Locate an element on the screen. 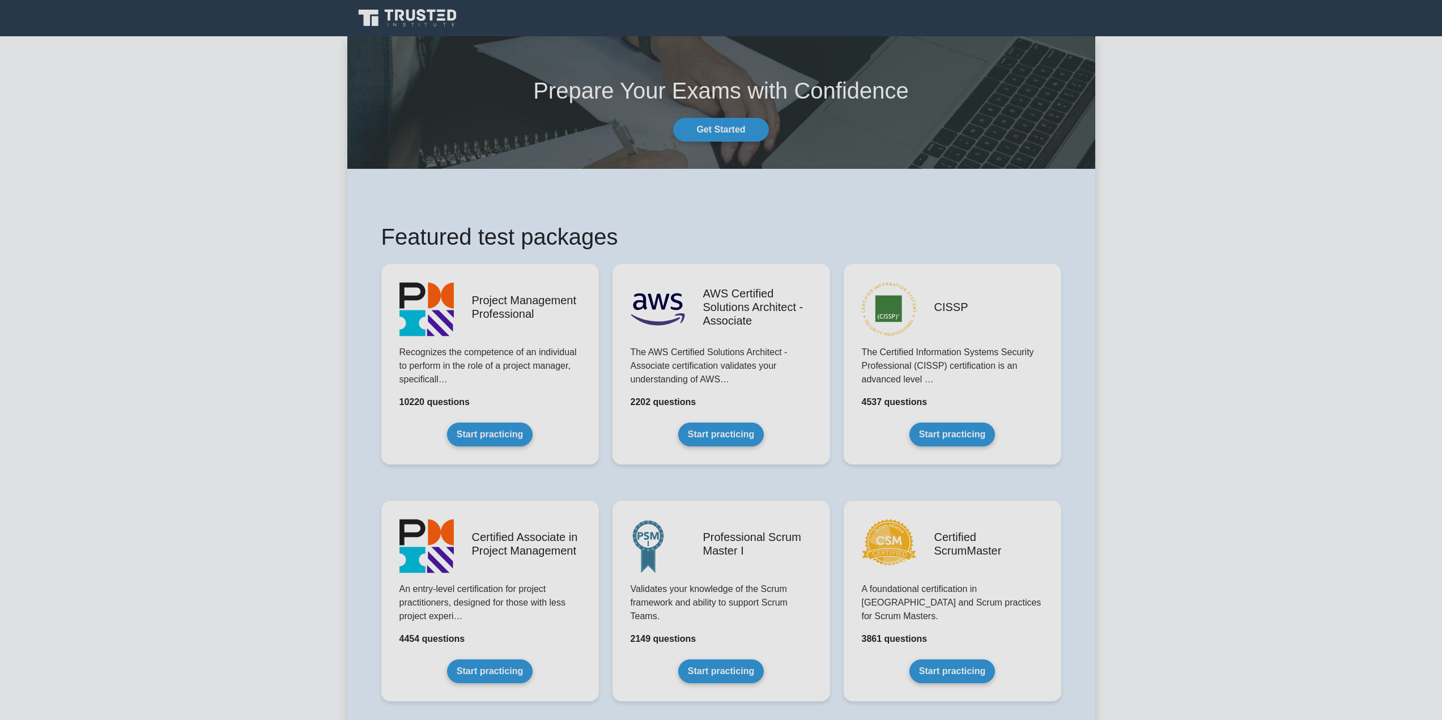 Image resolution: width=1442 pixels, height=720 pixels. h1: Featured test packages is located at coordinates (721, 237).